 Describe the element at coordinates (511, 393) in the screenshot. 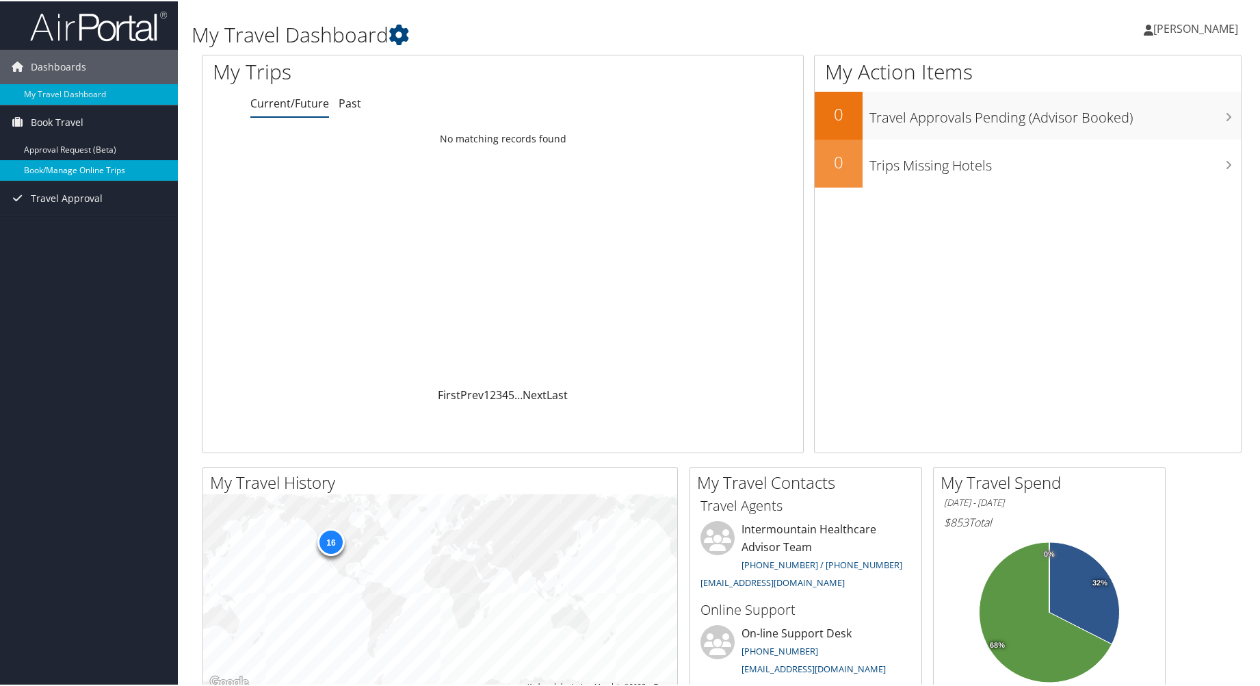

I see `a: 5` at that location.